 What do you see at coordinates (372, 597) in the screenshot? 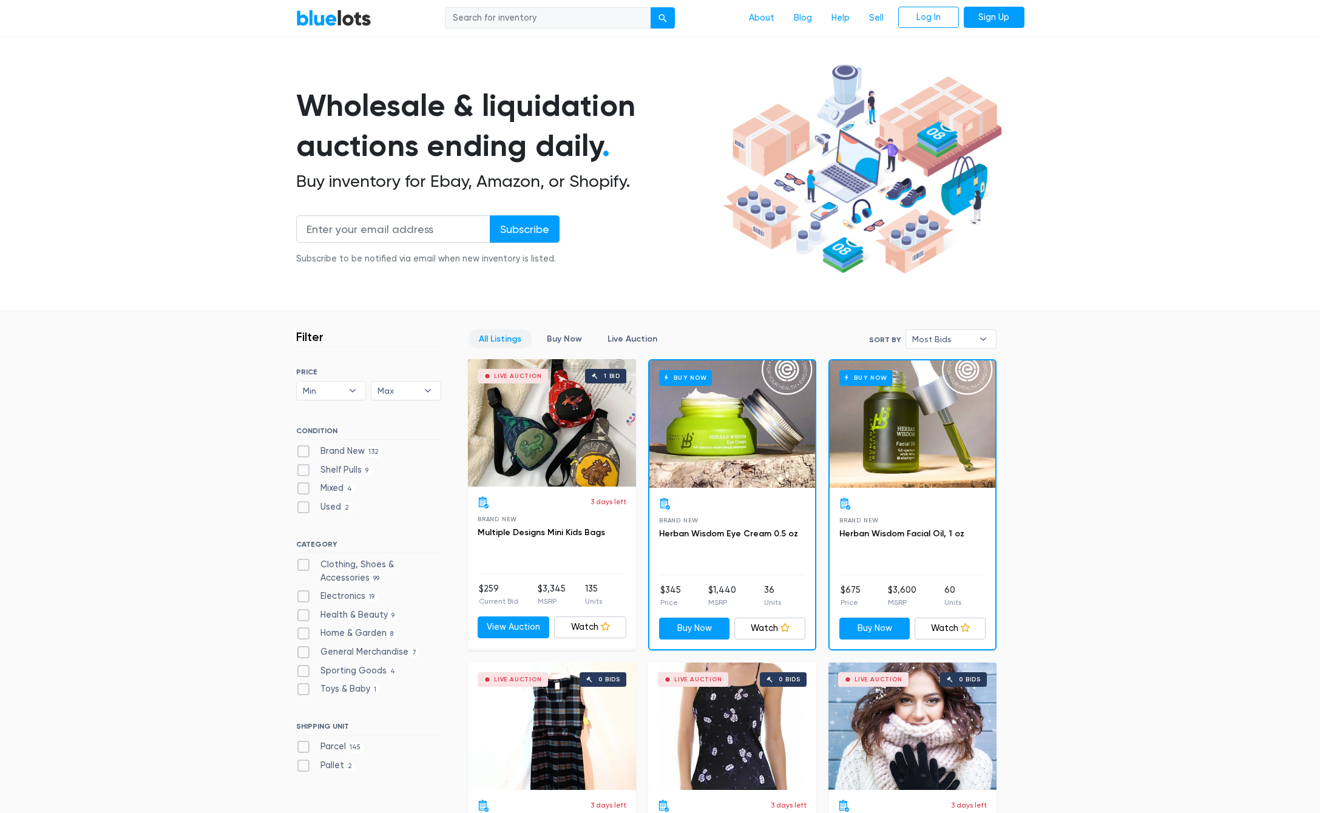
I see `span: 19` at bounding box center [372, 597].